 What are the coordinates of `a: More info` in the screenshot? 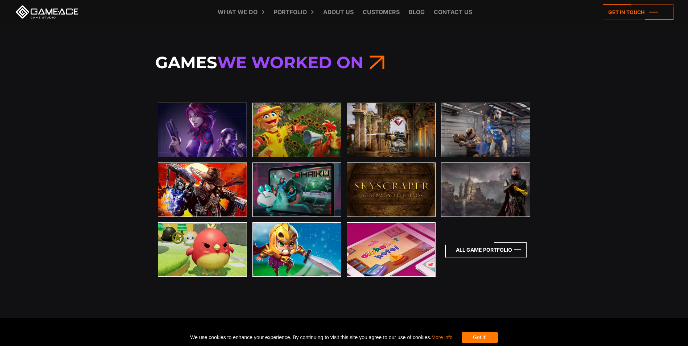 It's located at (441, 337).